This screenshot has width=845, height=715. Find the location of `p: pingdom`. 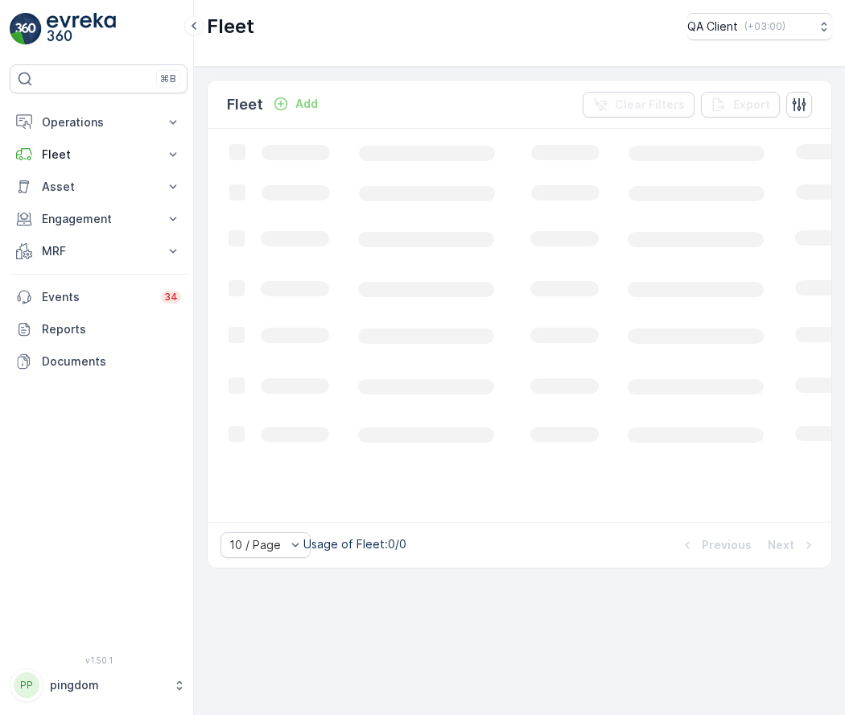

p: pingdom is located at coordinates (107, 685).